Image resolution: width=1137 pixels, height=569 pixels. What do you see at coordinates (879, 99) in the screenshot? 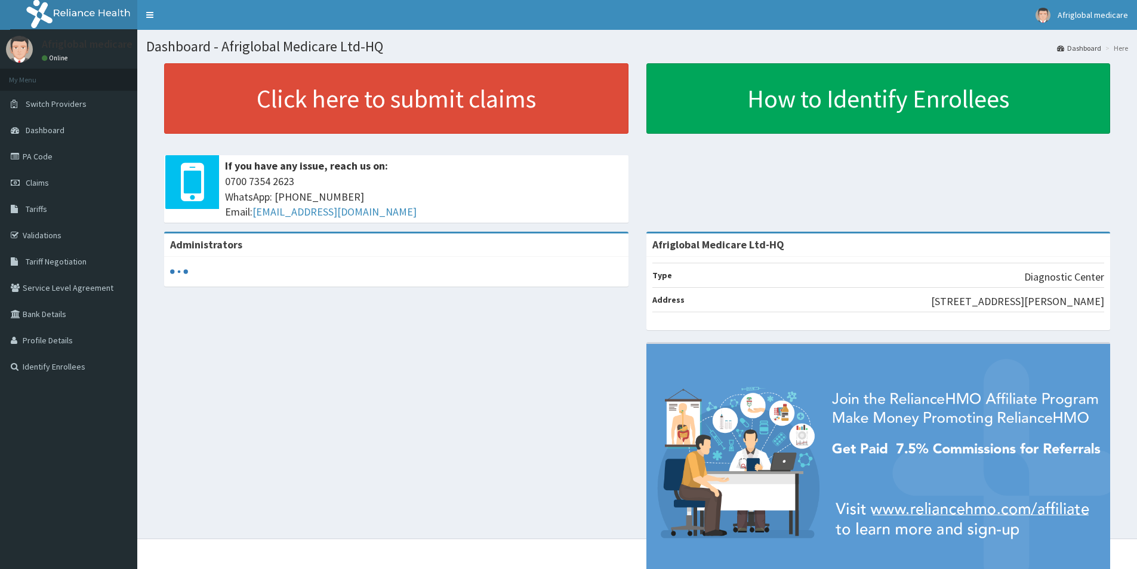
I see `a: How to Identify Enrollees` at bounding box center [879, 99].